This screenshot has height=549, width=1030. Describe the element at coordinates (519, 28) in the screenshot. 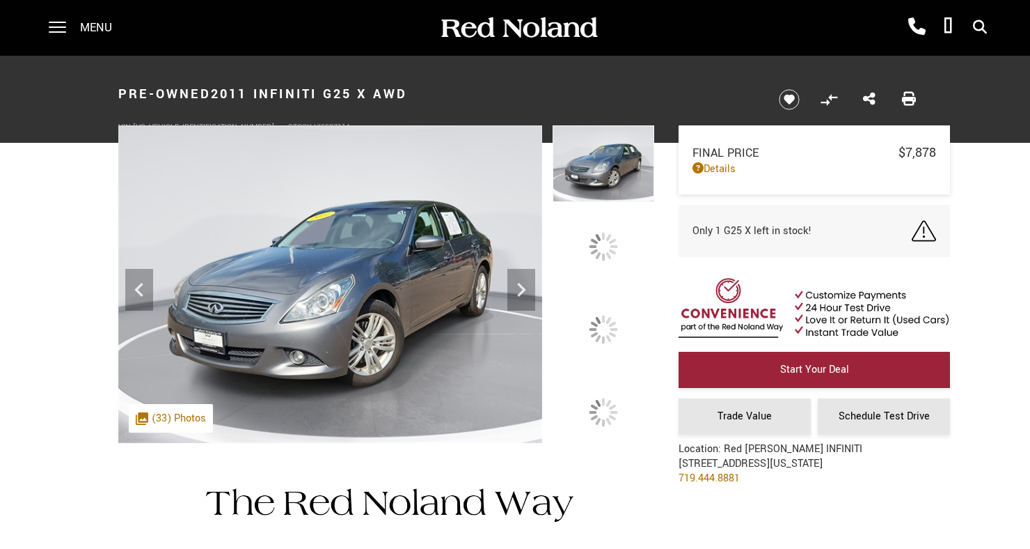

I see `img: Red Noland Auto Group` at that location.